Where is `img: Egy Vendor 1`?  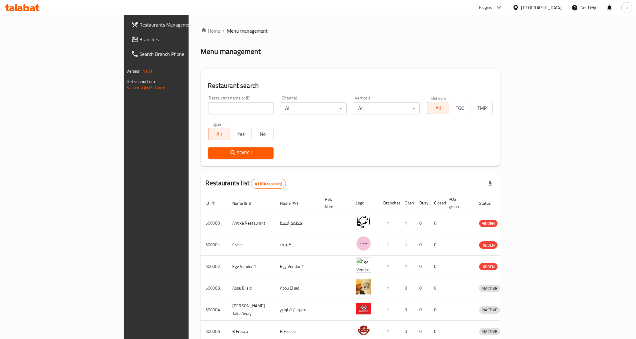 img: Egy Vendor 1 is located at coordinates (364, 265).